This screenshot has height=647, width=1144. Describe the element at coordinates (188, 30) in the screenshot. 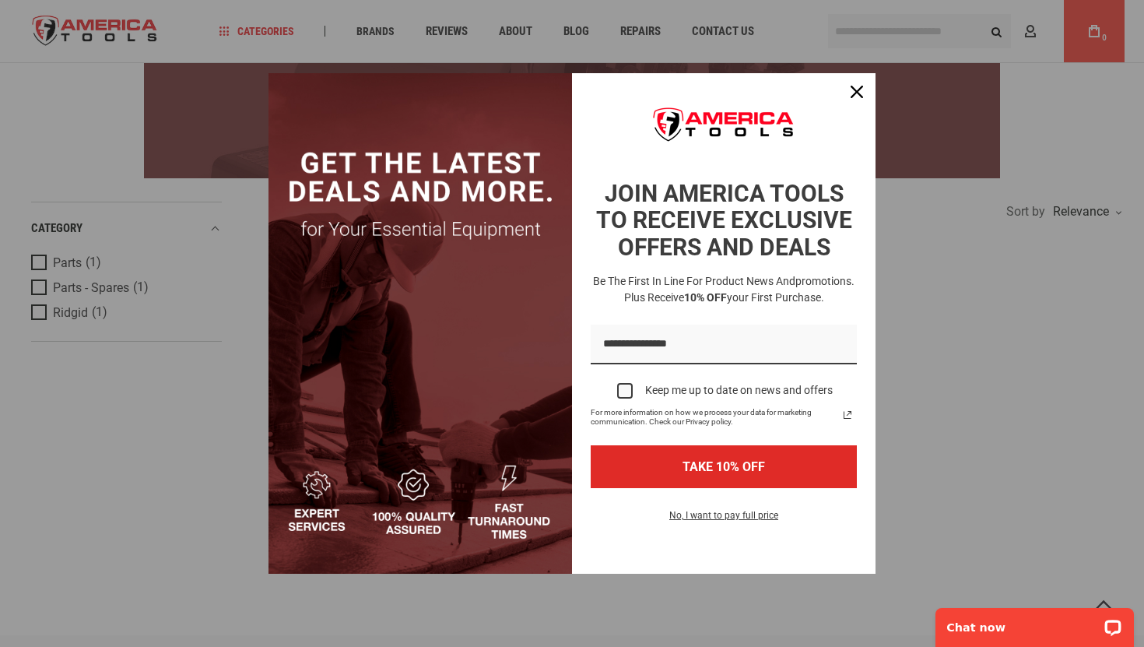

I see `button: Open LiveChat chat widget` at that location.